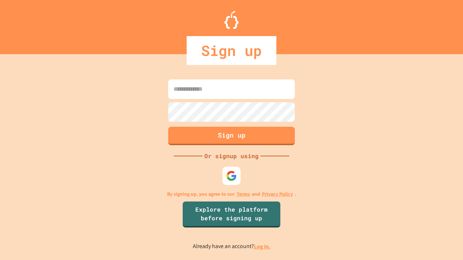 This screenshot has height=260, width=463. I want to click on img: Logo.svg, so click(231, 20).